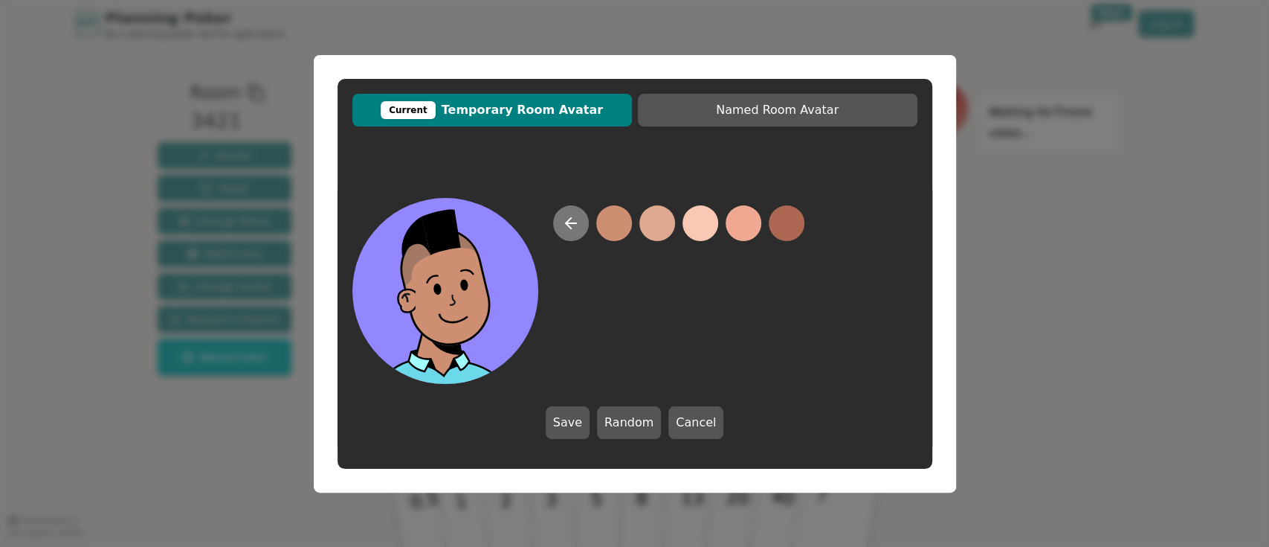 The height and width of the screenshot is (547, 1269). What do you see at coordinates (696, 422) in the screenshot?
I see `button: Cancel` at bounding box center [696, 422].